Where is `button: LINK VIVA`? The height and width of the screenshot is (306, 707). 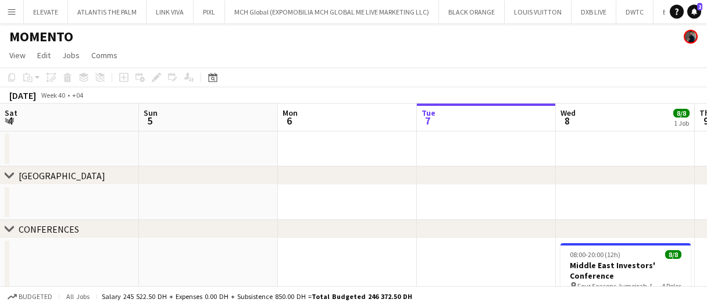
button: LINK VIVA is located at coordinates (170, 12).